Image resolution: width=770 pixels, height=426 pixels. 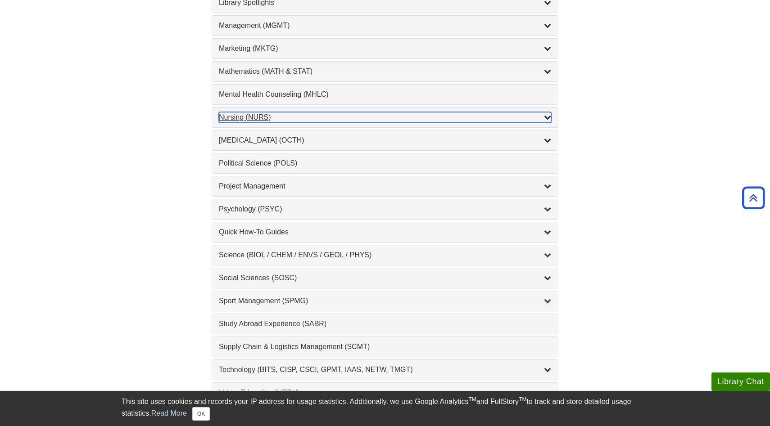 I want to click on button: Library Chat, so click(x=741, y=382).